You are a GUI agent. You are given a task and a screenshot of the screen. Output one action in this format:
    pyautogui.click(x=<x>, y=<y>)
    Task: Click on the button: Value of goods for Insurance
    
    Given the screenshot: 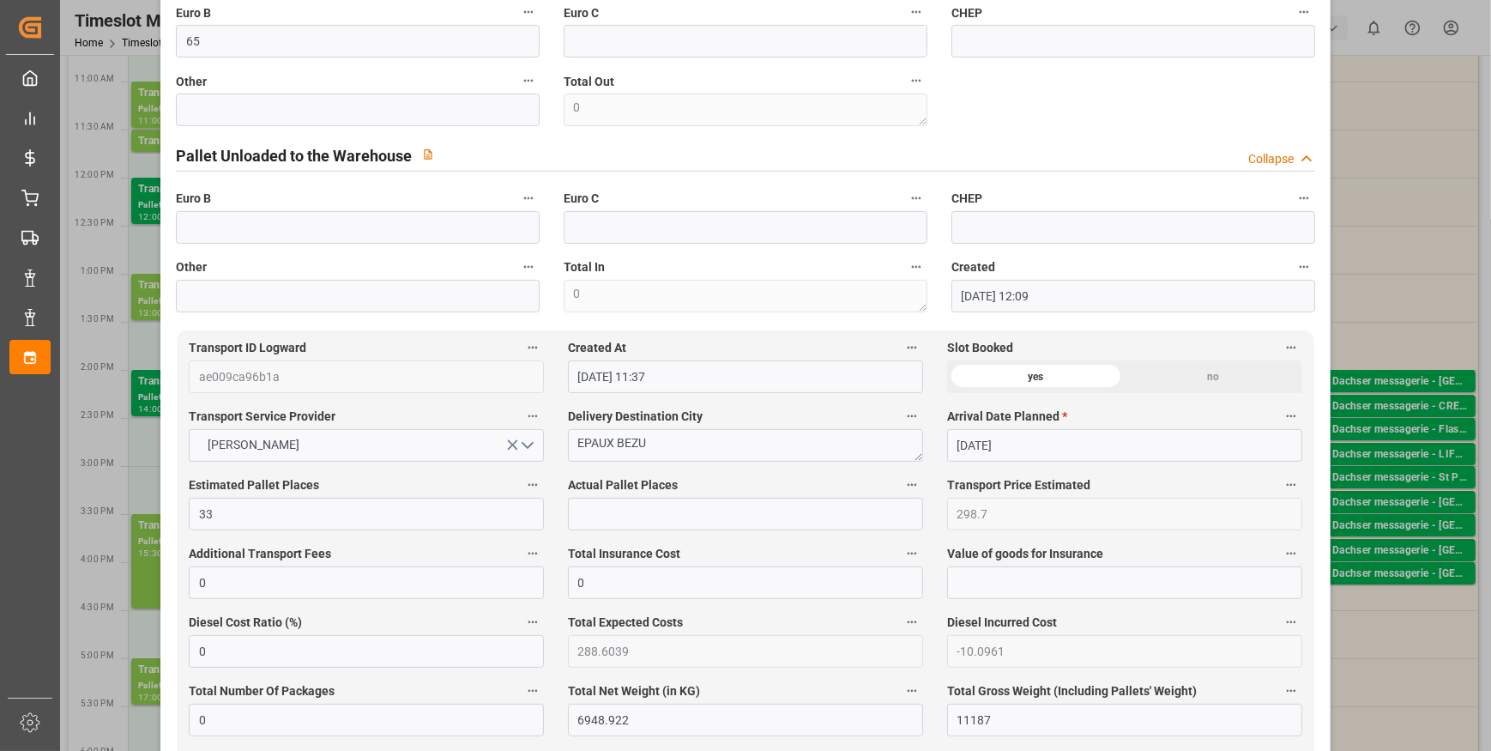 What is the action you would take?
    pyautogui.click(x=1291, y=553)
    